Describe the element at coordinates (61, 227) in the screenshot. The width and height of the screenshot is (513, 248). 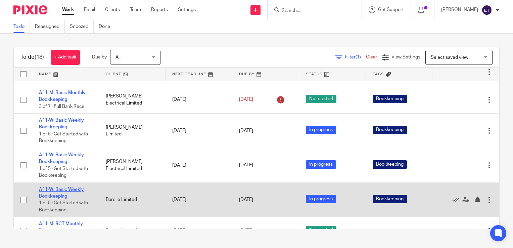
I see `a: A11-M: RCT Monthly Filing` at that location.